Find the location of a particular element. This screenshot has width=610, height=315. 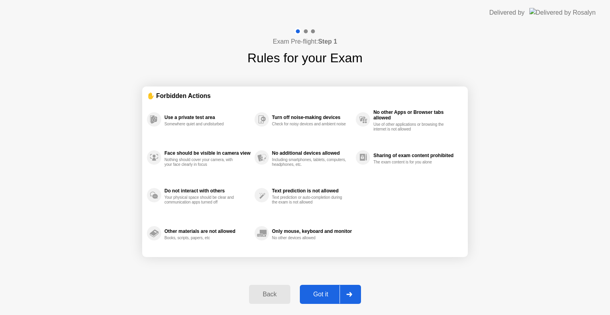

div: Other materials are not allowed is located at coordinates (207, 232).